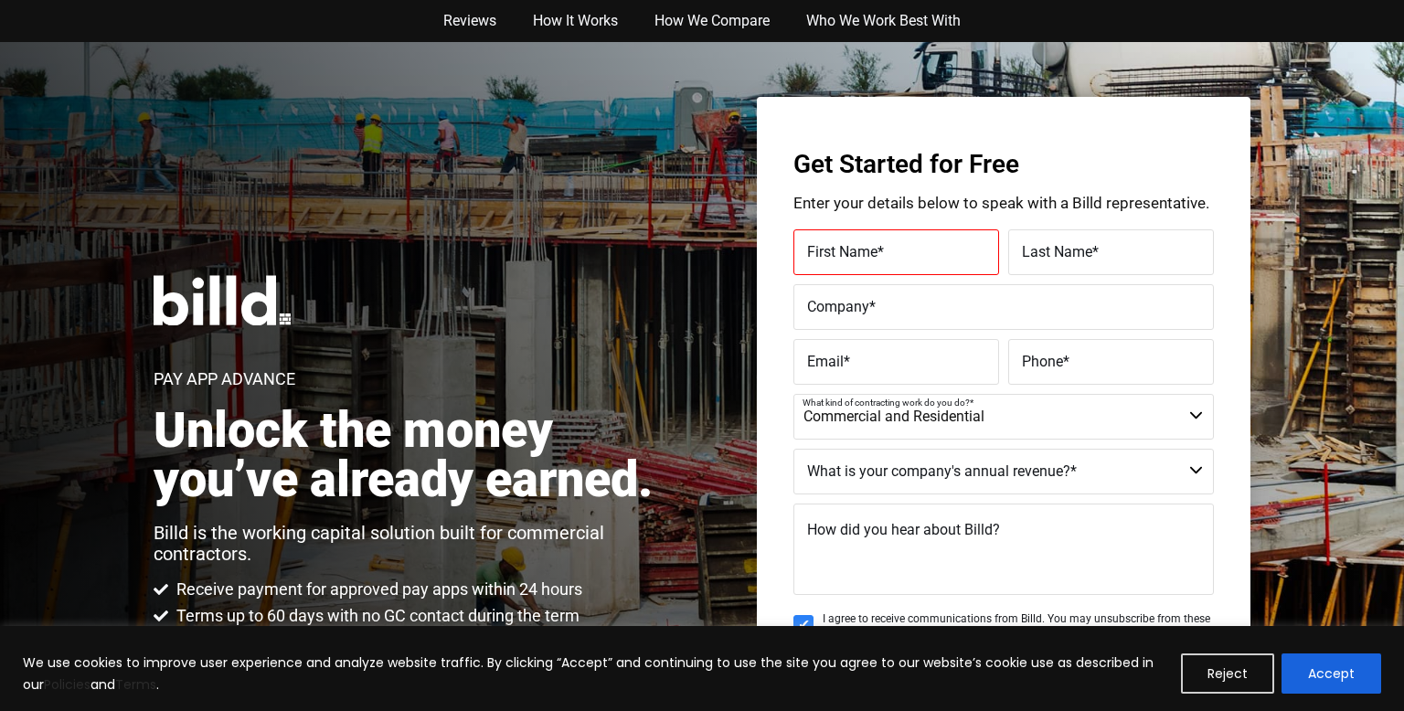  Describe the element at coordinates (595, 674) in the screenshot. I see `p: We use cookies to improve user experience and analyze website traffic. By clicking “Accept” and c...` at that location.